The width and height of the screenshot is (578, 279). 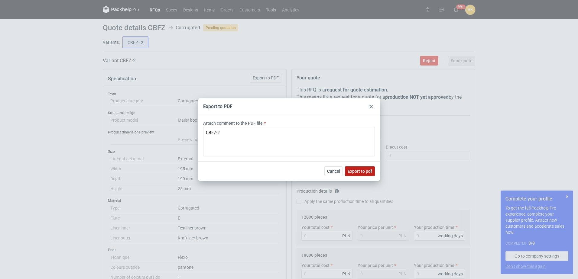 What do you see at coordinates (333, 171) in the screenshot?
I see `button: Cancel` at bounding box center [333, 171].